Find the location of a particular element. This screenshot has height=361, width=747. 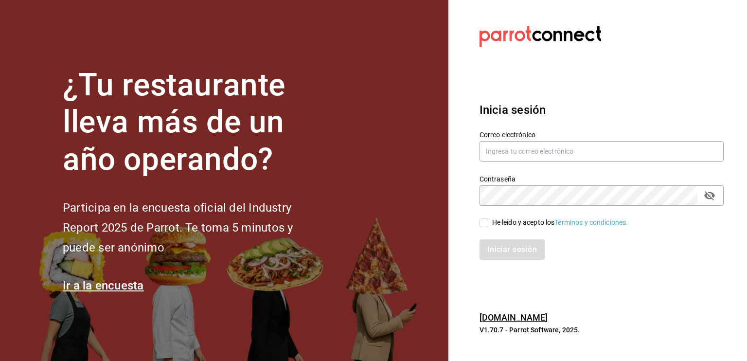

input: Ingresa tu correo electrónico is located at coordinates (602, 151).